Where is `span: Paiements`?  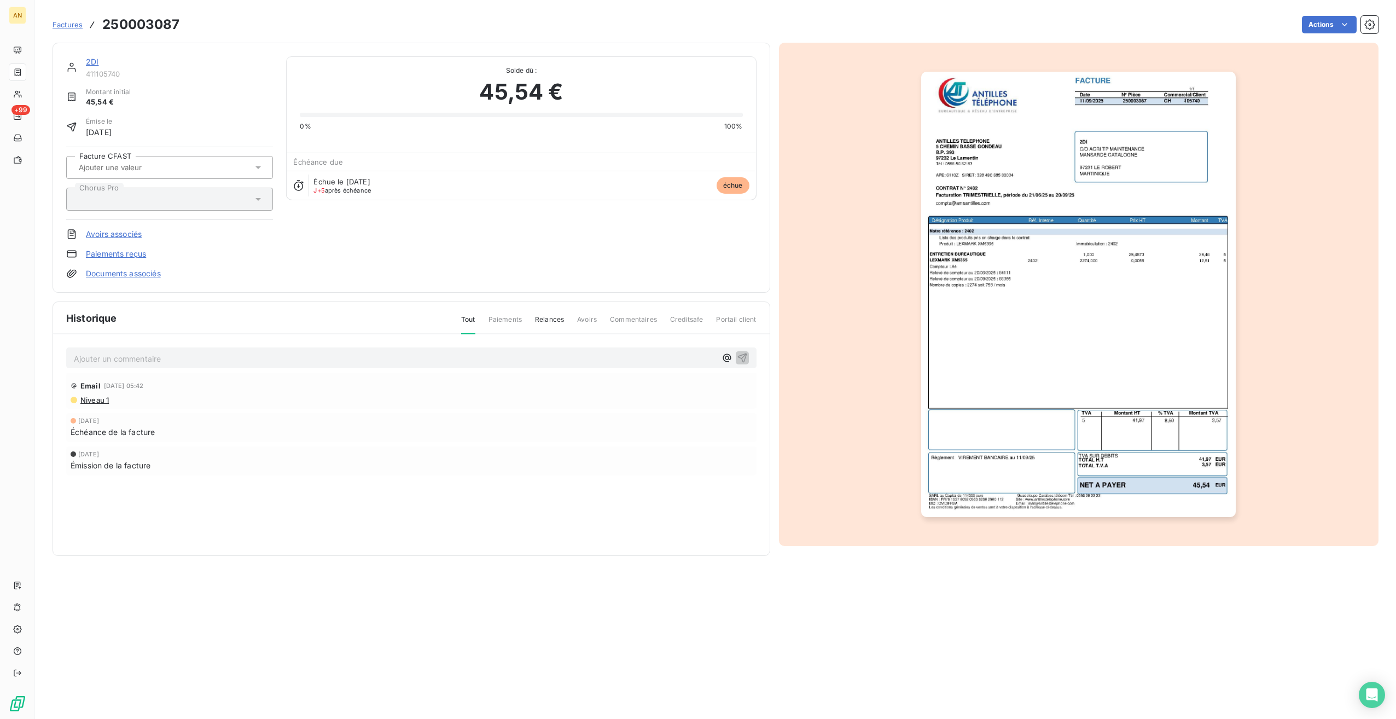 span: Paiements is located at coordinates (505, 324).